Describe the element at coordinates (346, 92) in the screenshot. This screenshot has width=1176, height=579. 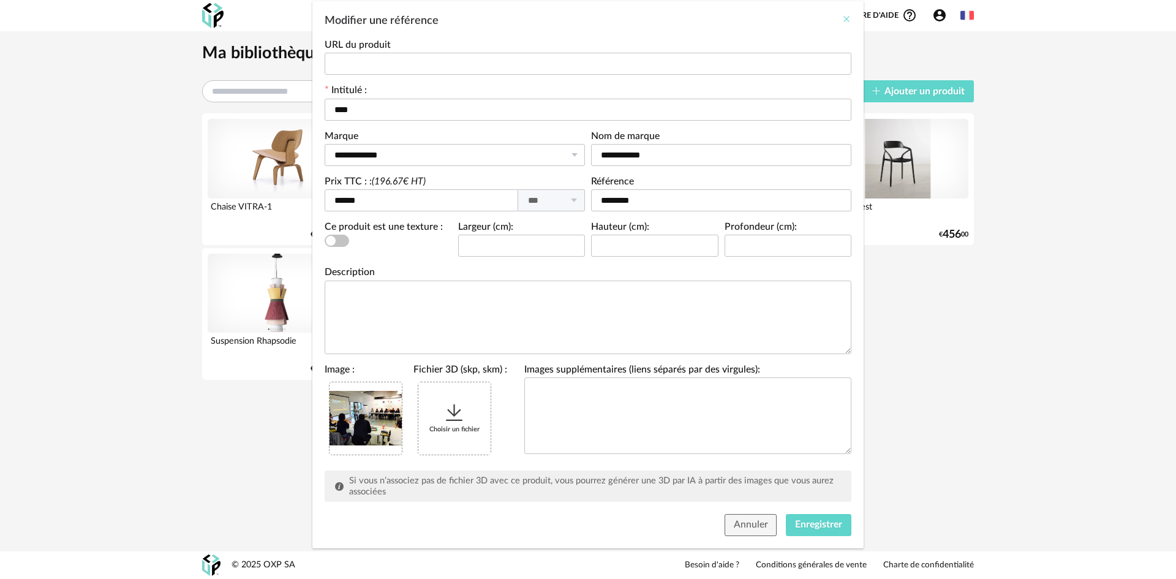
I see `label: Intitulé :` at that location.